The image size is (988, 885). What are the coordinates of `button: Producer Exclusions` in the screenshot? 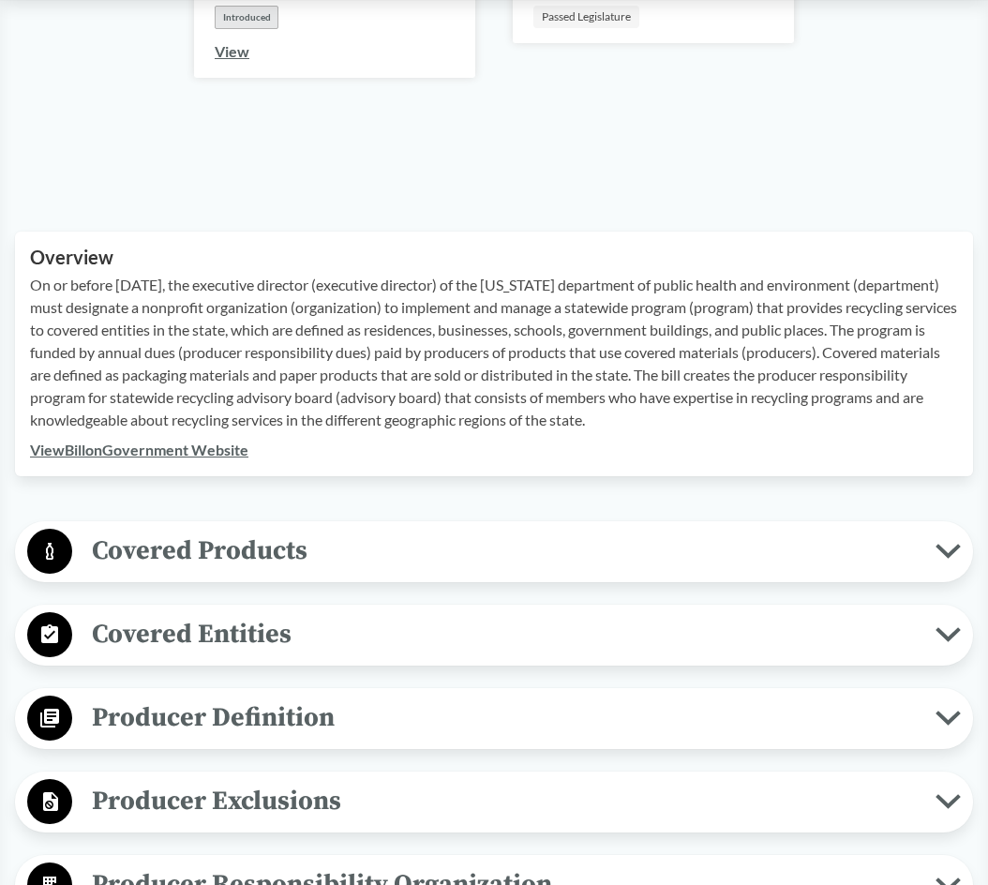 It's located at (494, 801).